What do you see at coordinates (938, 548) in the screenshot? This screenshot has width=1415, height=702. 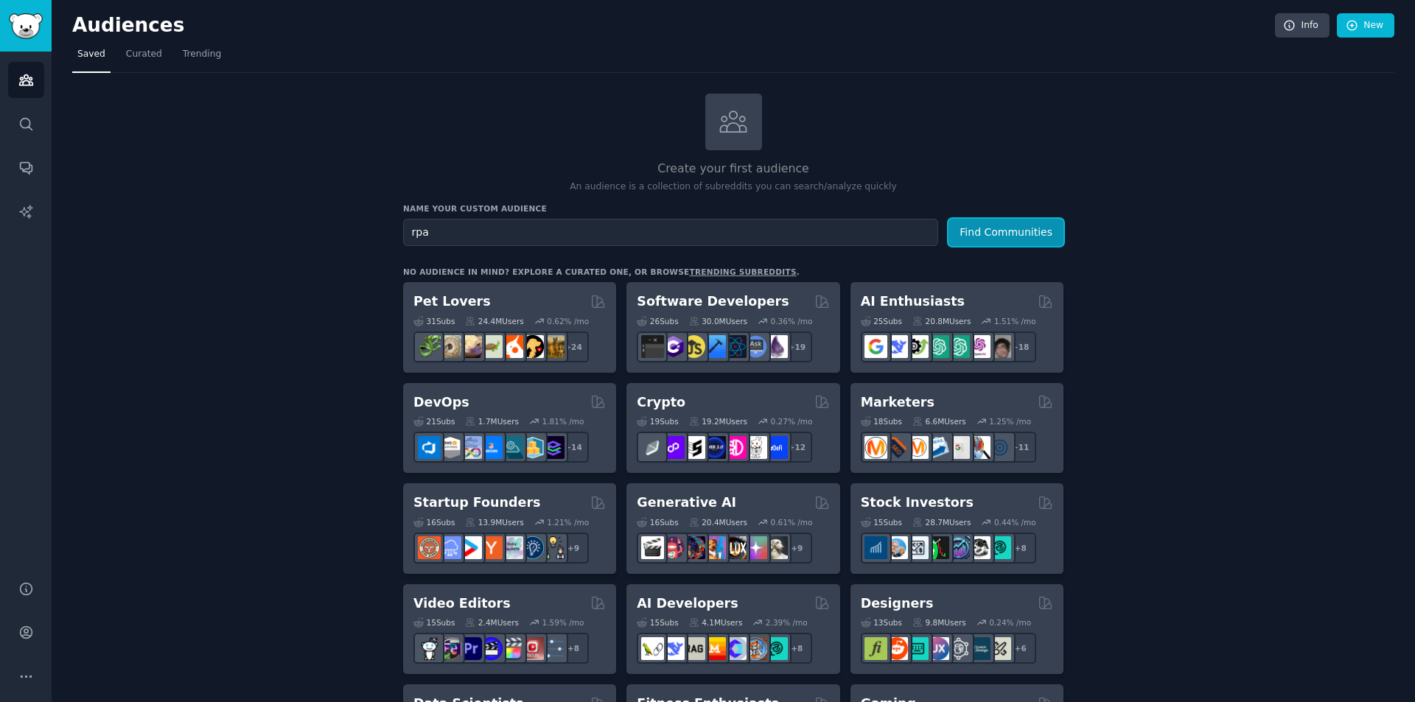 I see `img: Trading` at bounding box center [938, 548].